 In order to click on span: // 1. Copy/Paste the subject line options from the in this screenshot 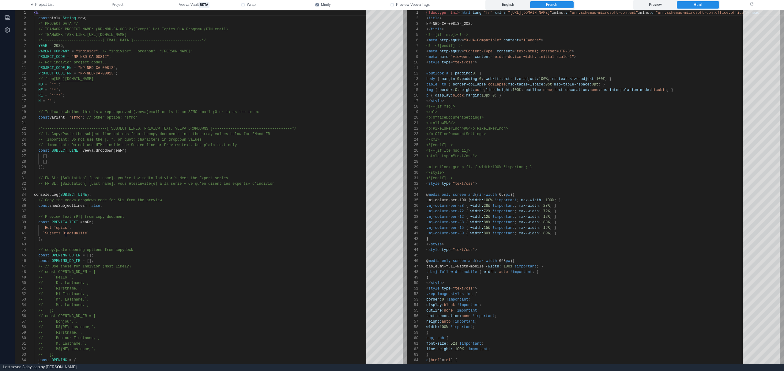, I will do `click(93, 134)`.